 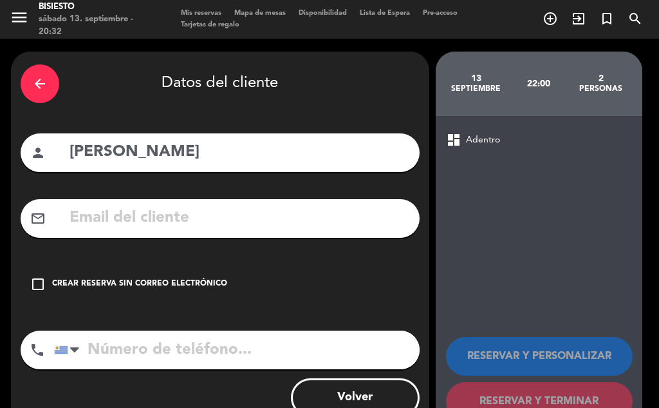 I want to click on i: mail_outline, so click(x=38, y=218).